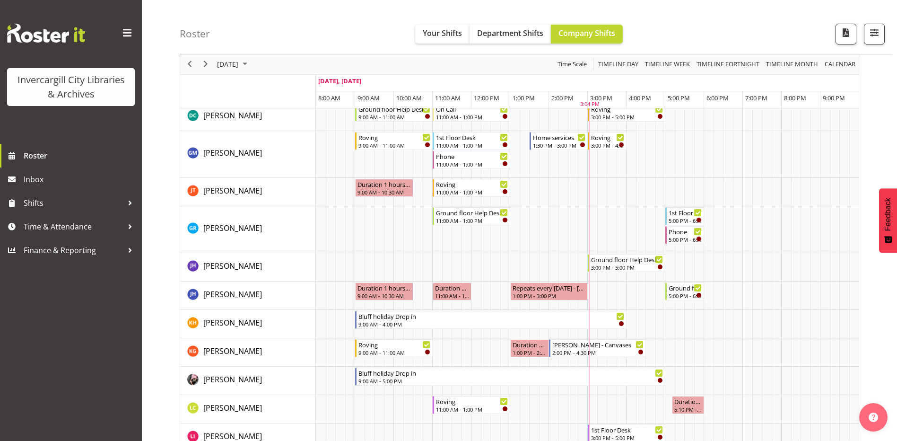  I want to click on div: 2:00 PM - 4:30 PM, so click(598, 352).